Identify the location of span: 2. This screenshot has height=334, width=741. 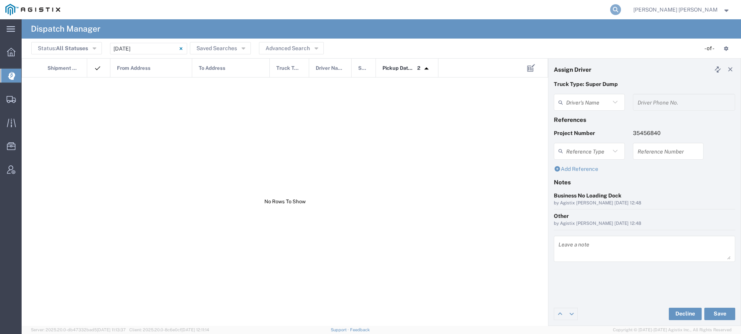
(419, 68).